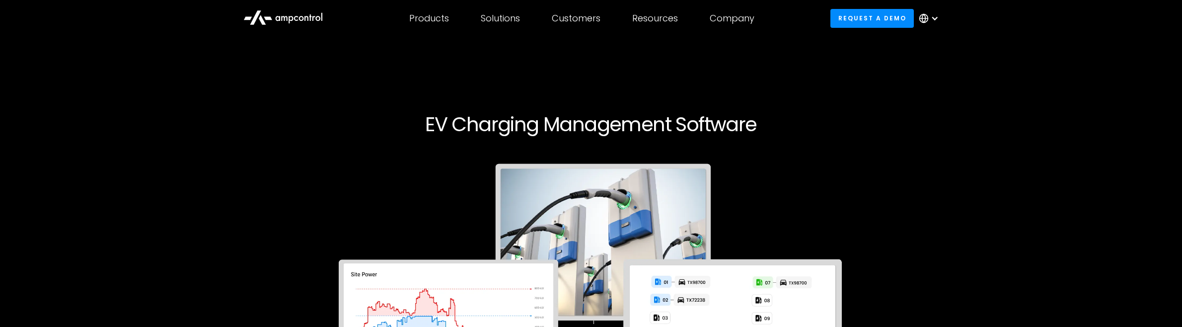  Describe the element at coordinates (655, 18) in the screenshot. I see `div: Resources` at that location.